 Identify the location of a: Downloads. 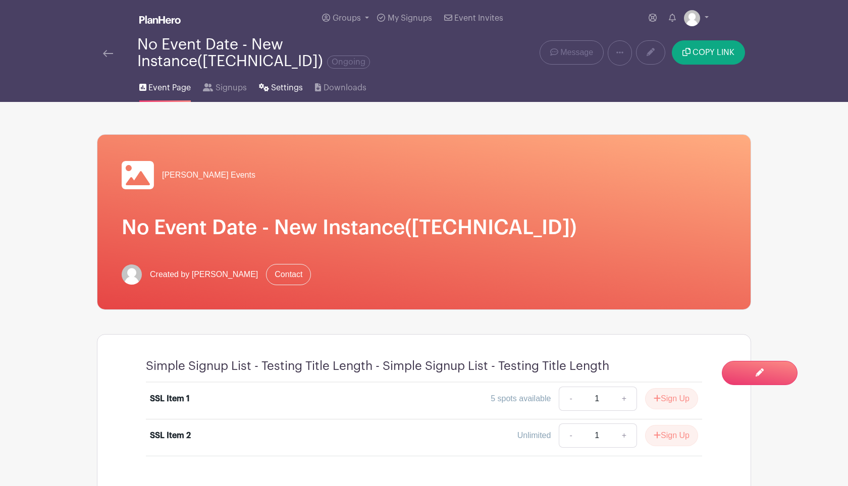
(340, 86).